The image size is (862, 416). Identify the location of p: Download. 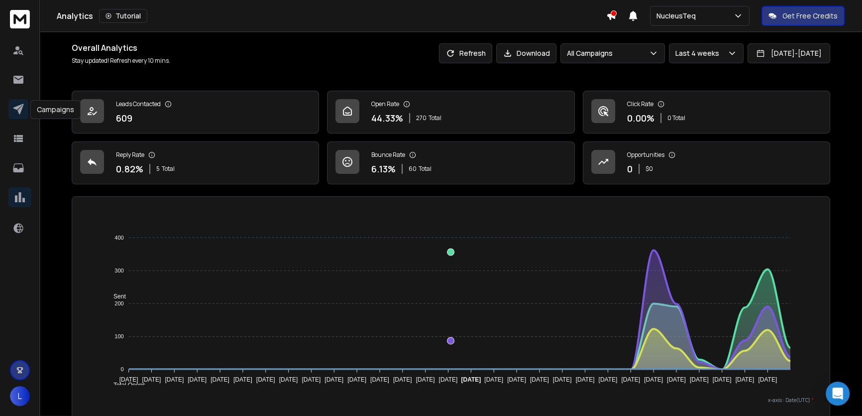
(533, 53).